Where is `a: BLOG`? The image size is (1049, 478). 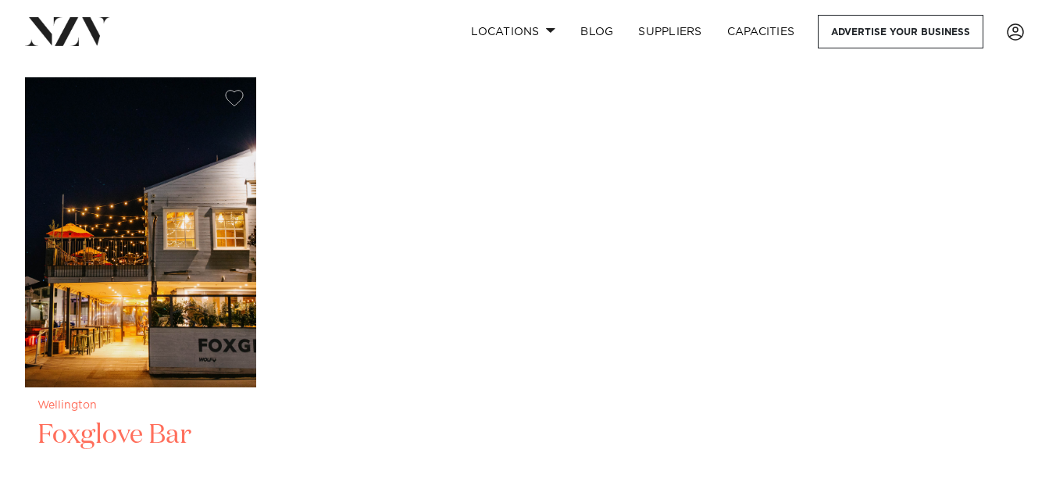
a: BLOG is located at coordinates (597, 31).